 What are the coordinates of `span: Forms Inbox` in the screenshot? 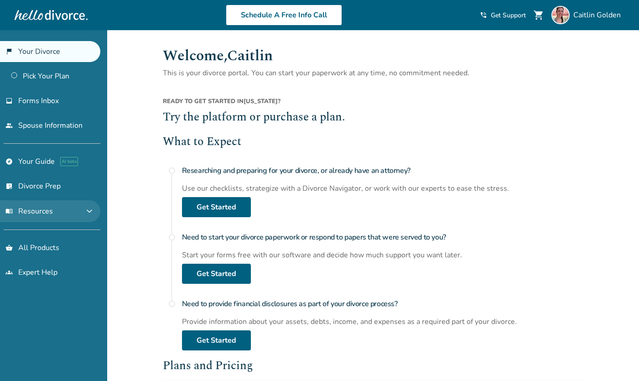 It's located at (38, 101).